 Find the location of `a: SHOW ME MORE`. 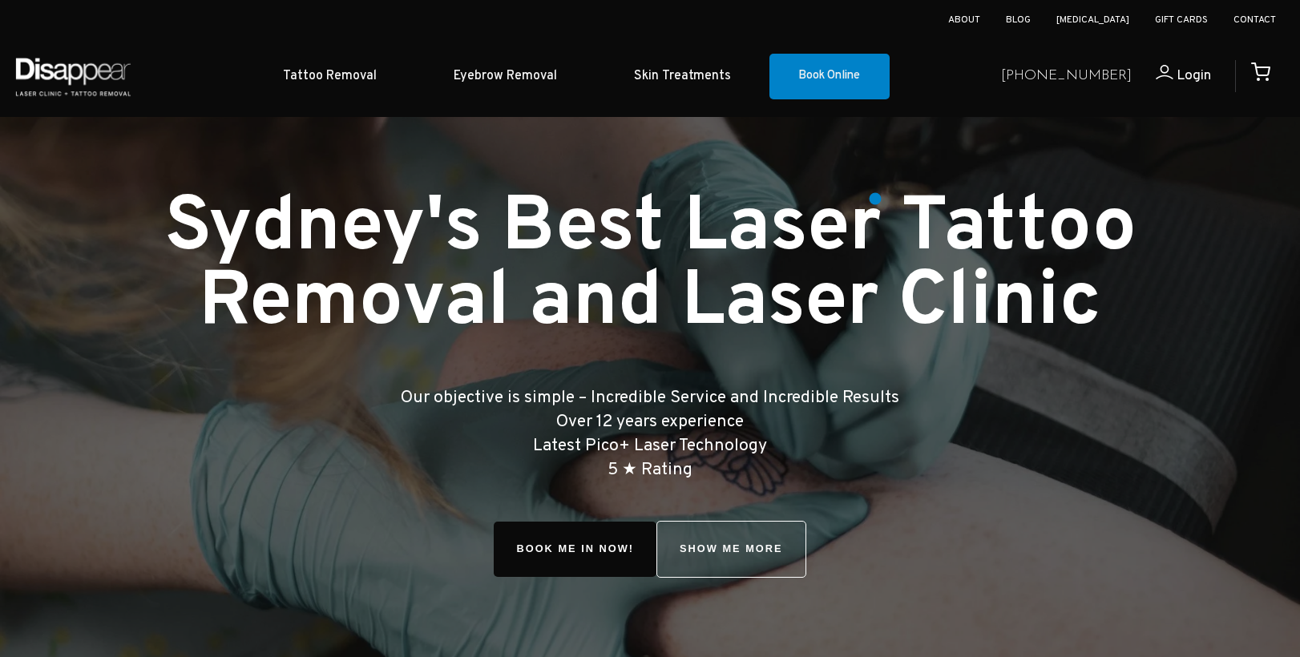

a: SHOW ME MORE is located at coordinates (731, 549).